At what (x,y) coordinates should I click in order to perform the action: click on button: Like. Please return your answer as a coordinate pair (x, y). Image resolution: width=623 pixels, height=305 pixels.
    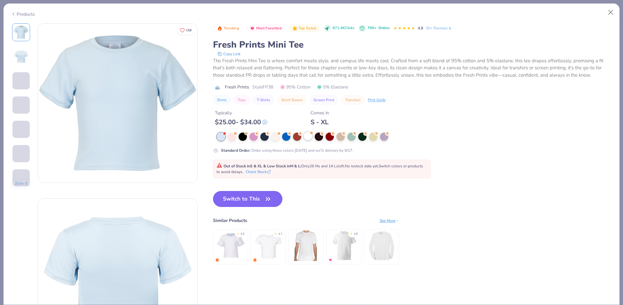
    Looking at the image, I should click on (185, 30).